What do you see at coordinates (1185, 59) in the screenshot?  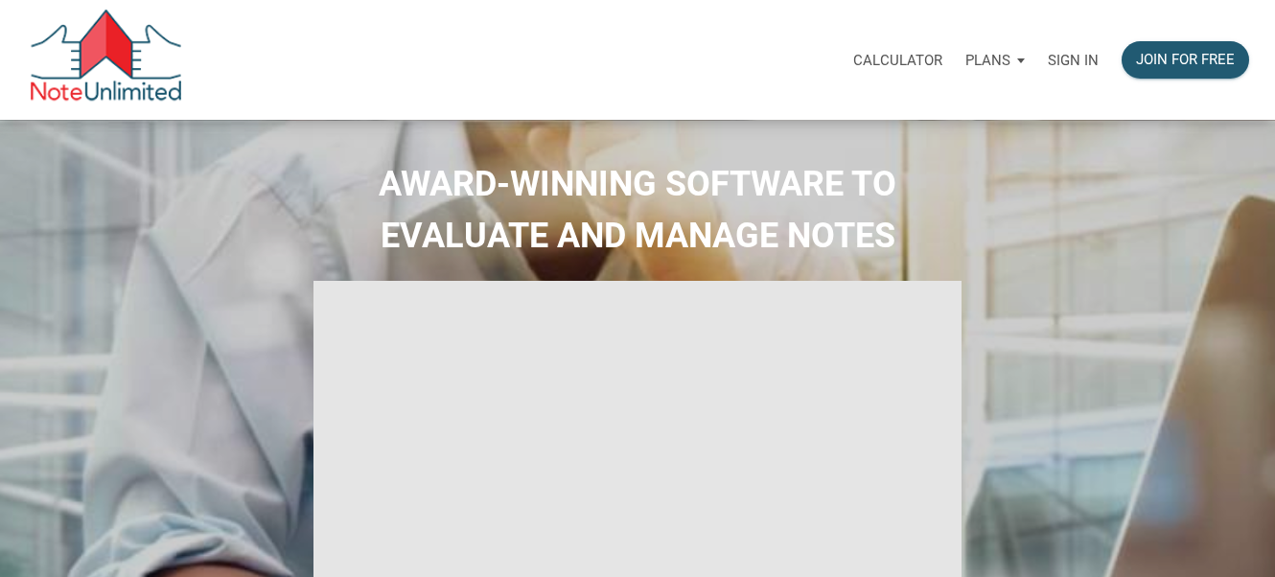 I see `button: Join for free` at bounding box center [1185, 59].